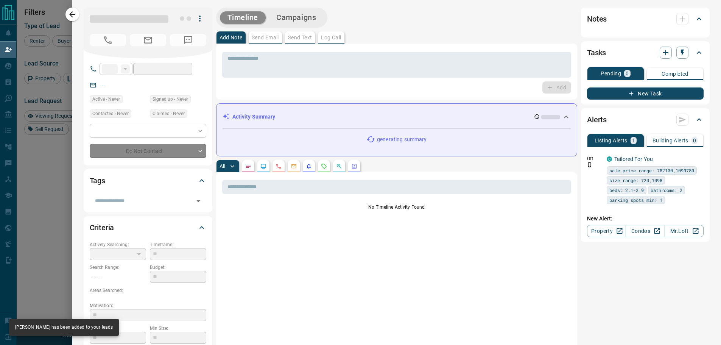 This screenshot has width=721, height=345. Describe the element at coordinates (178, 267) in the screenshot. I see `p: Budget:` at that location.